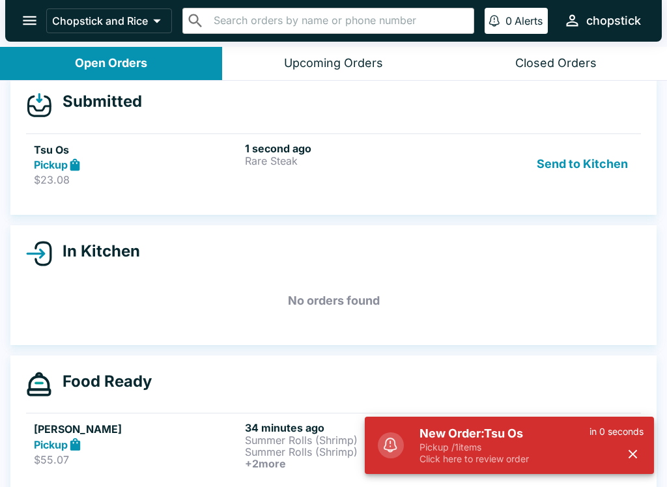 This screenshot has height=487, width=667. What do you see at coordinates (137, 180) in the screenshot?
I see `p: $23.08` at bounding box center [137, 180].